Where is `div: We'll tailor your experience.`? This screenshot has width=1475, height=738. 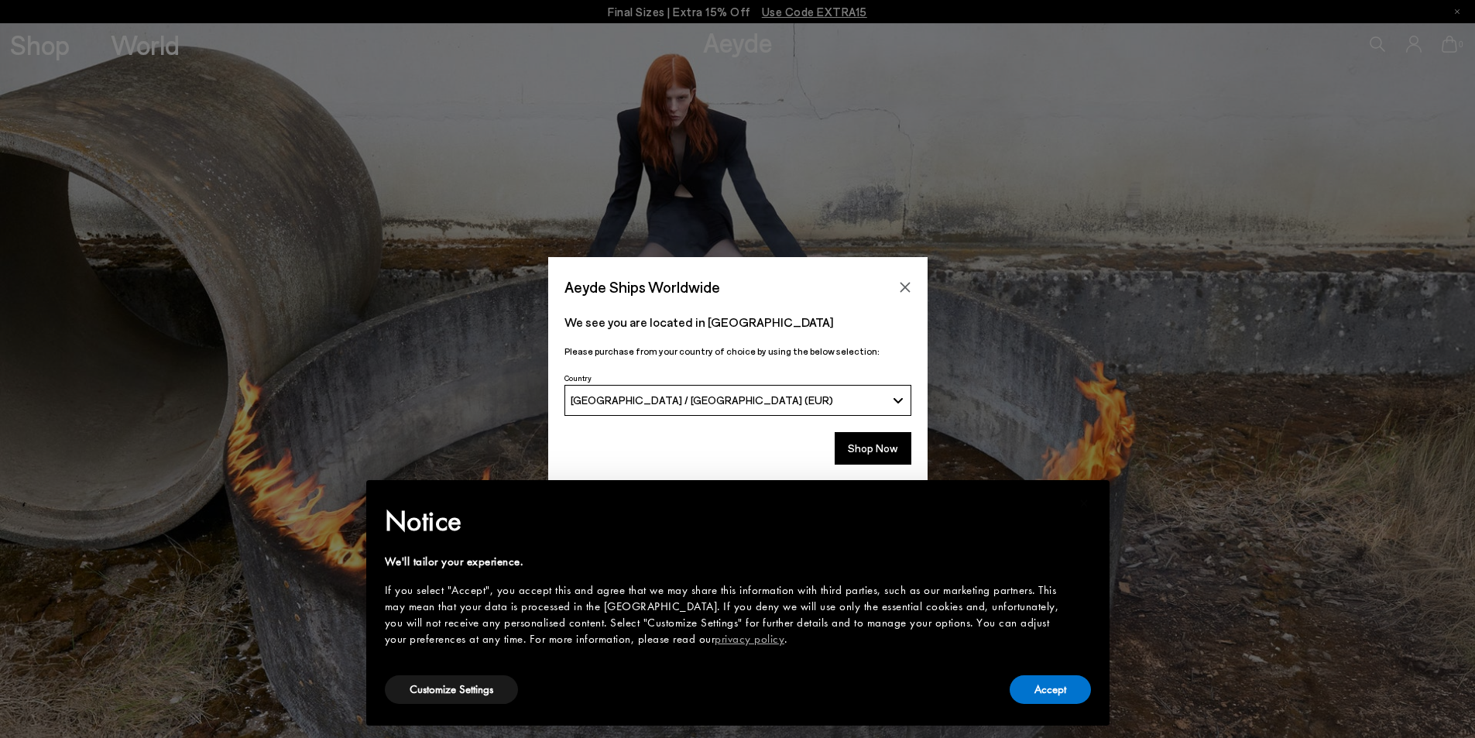 div: We'll tailor your experience. is located at coordinates (725, 561).